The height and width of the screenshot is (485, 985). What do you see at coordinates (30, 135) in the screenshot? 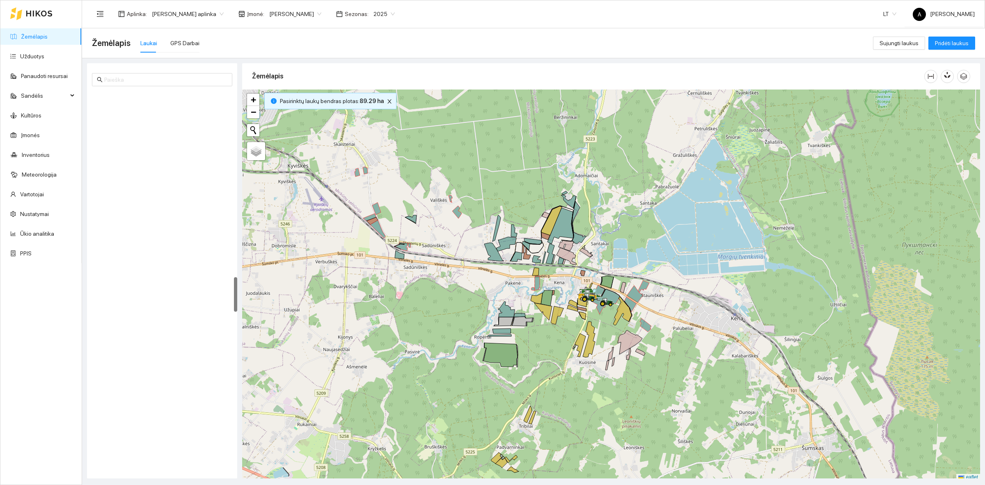
I see `a: Įmonės` at bounding box center [30, 135].